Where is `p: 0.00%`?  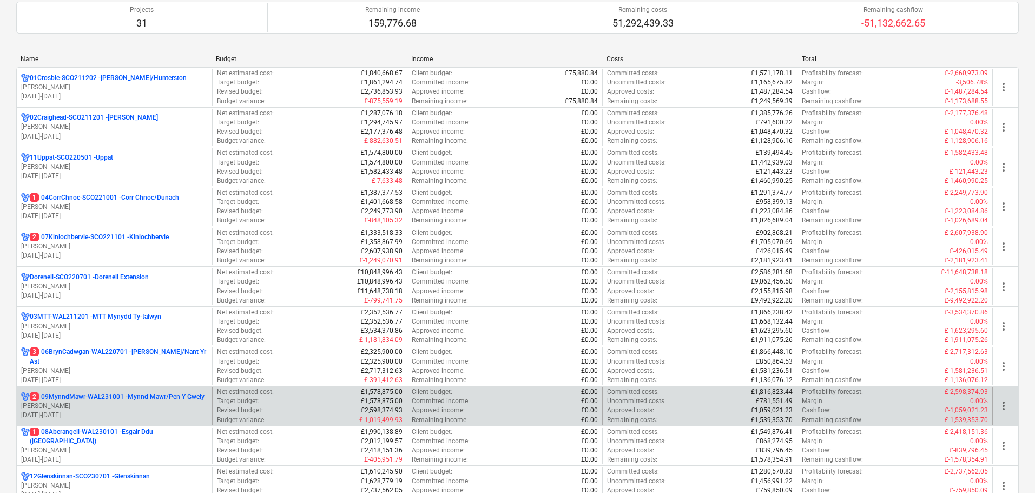
p: 0.00% is located at coordinates (979, 122).